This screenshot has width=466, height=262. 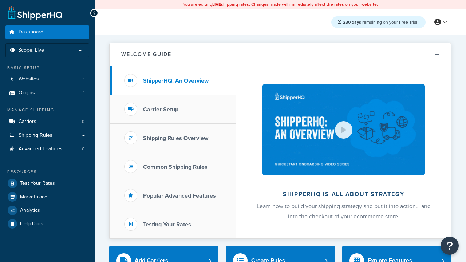 I want to click on a: Carriers0, so click(x=47, y=122).